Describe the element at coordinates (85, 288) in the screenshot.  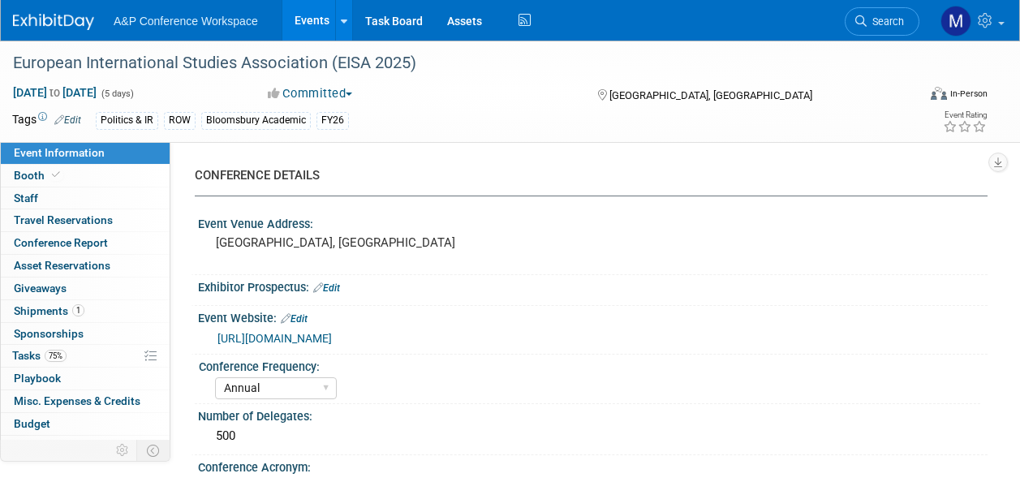
I see `a: Giveaways` at that location.